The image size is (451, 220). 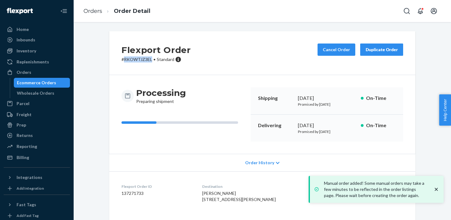 What do you see at coordinates (37, 136) in the screenshot?
I see `a: Returns` at bounding box center [37, 136].